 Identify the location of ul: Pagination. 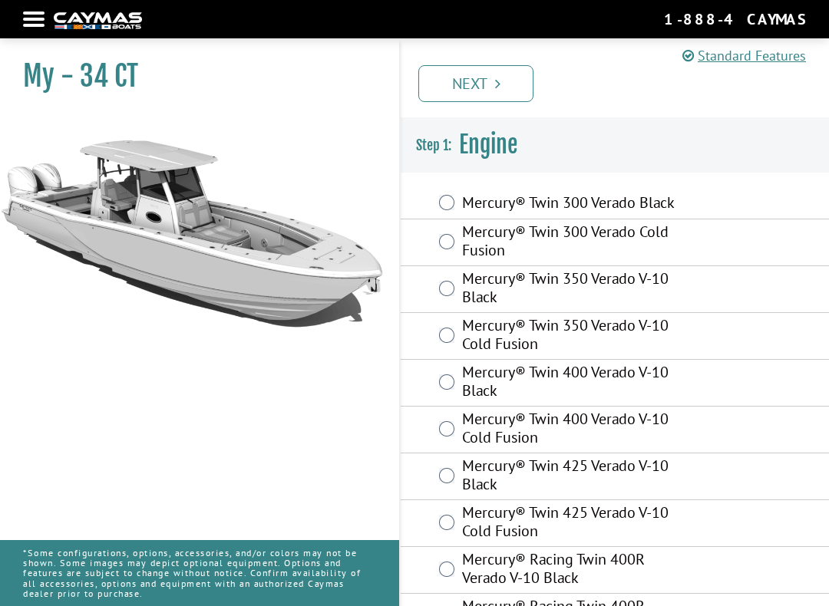
(622, 82).